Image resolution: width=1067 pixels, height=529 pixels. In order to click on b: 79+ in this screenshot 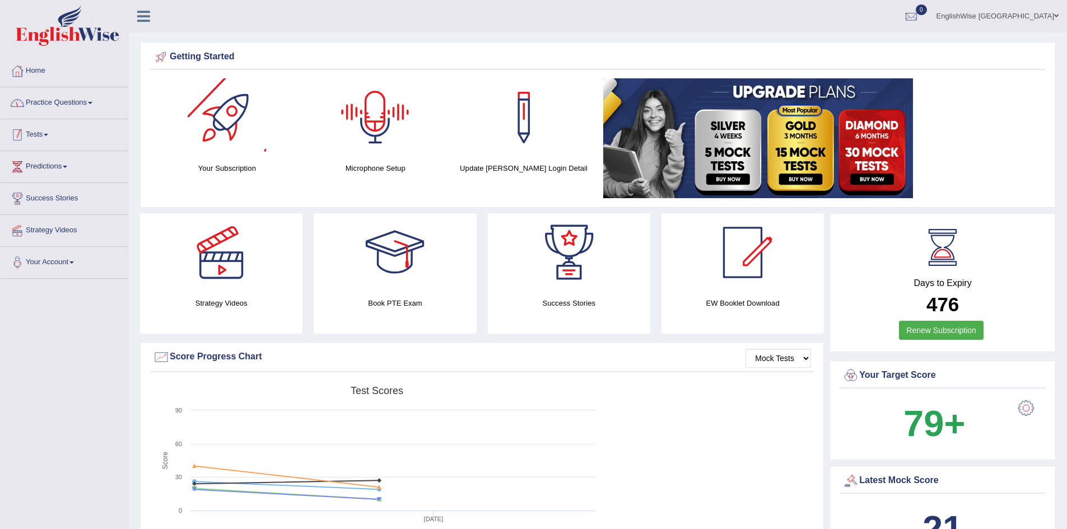, I will do `click(934, 423)`.